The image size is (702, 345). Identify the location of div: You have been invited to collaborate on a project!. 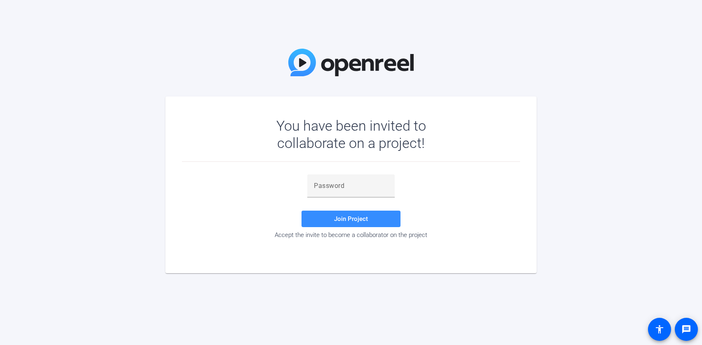
(351, 135).